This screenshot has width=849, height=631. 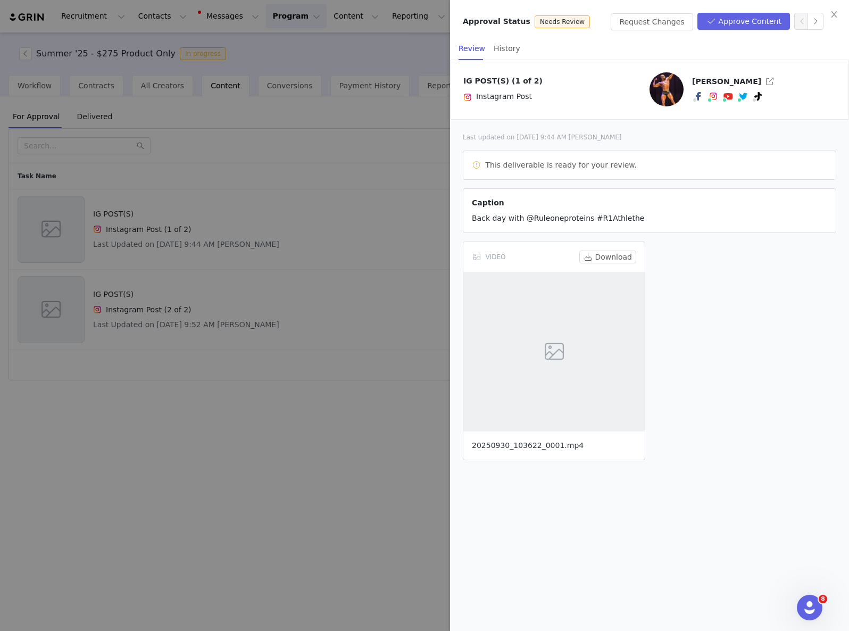 I want to click on span: VIDEO, so click(x=496, y=257).